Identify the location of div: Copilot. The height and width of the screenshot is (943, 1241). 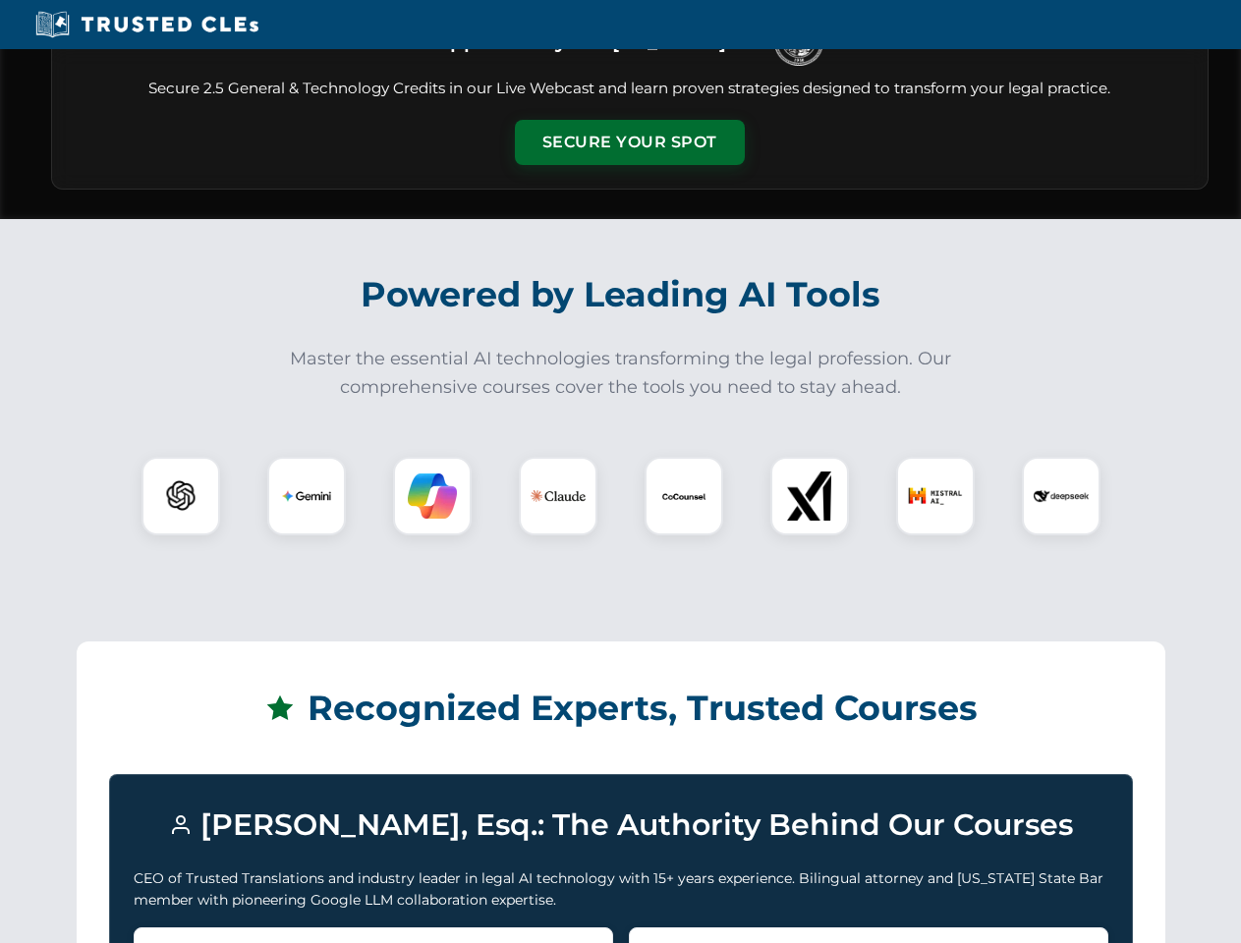
(432, 496).